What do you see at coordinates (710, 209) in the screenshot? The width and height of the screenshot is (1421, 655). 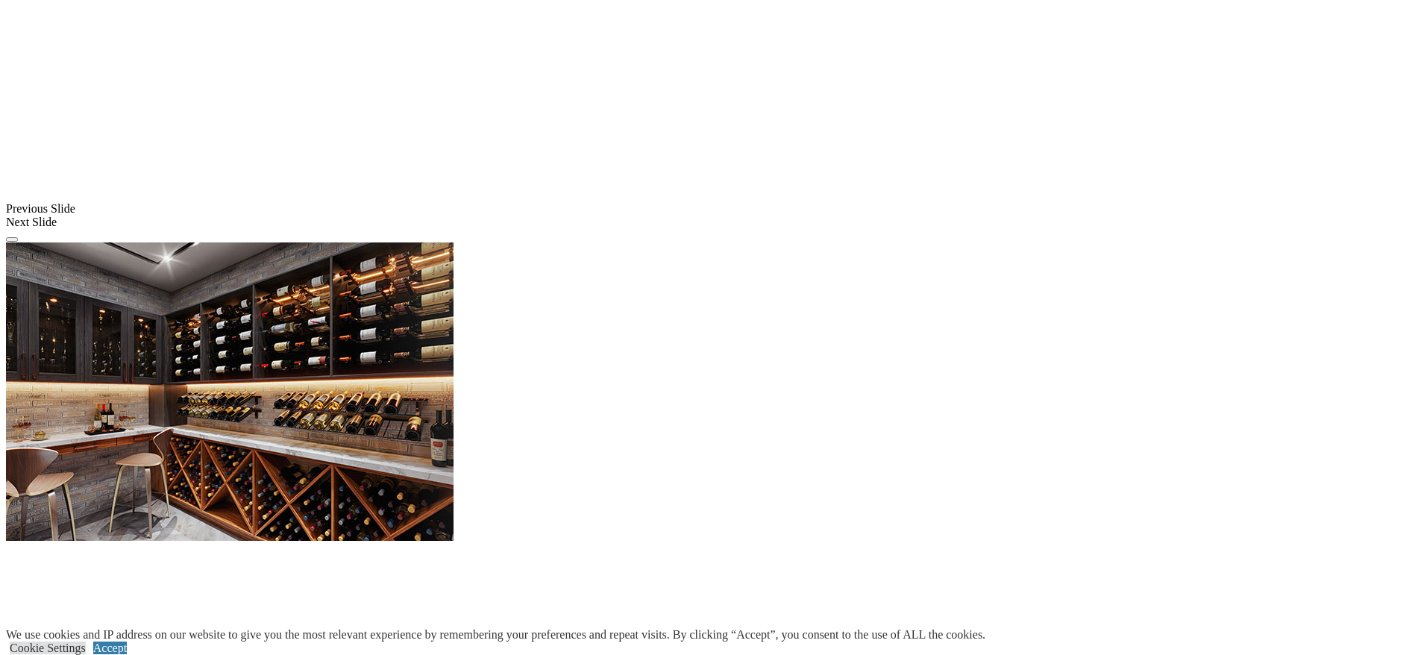 I see `div: Previous Slide` at bounding box center [710, 209].